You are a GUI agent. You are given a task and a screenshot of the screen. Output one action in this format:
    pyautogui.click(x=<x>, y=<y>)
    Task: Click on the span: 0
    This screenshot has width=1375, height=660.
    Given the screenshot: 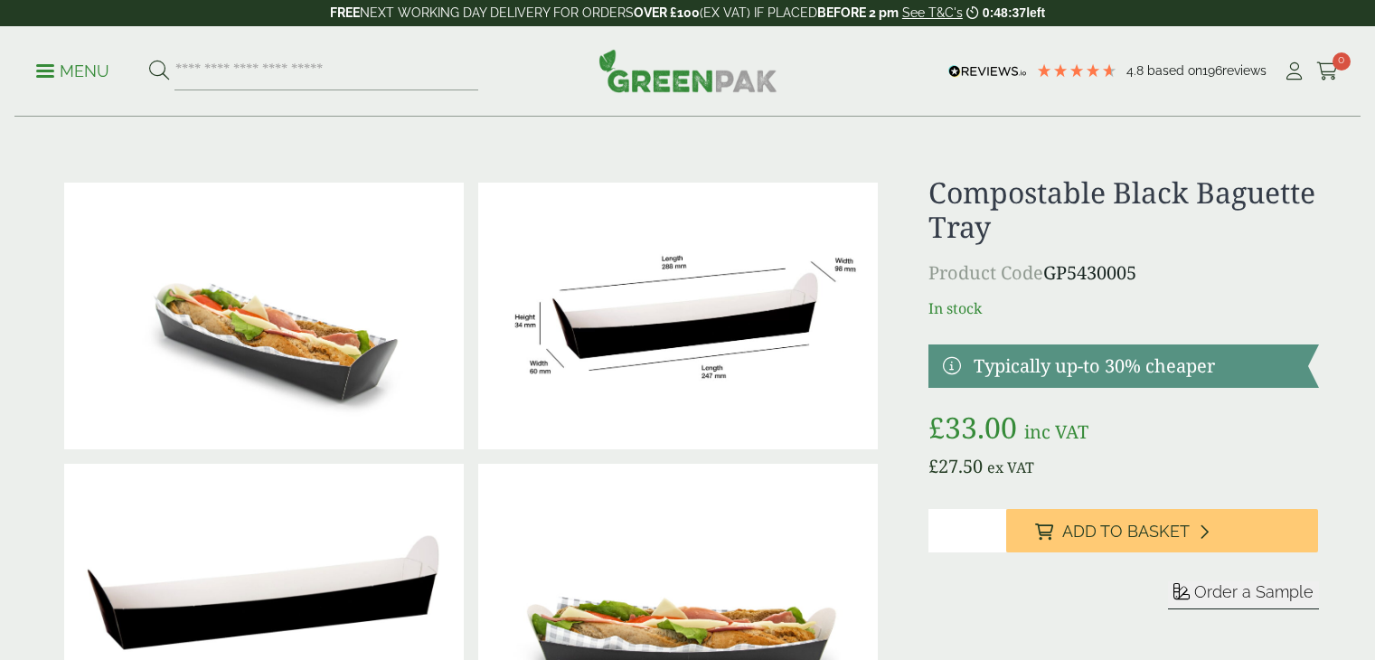 What is the action you would take?
    pyautogui.click(x=1341, y=61)
    